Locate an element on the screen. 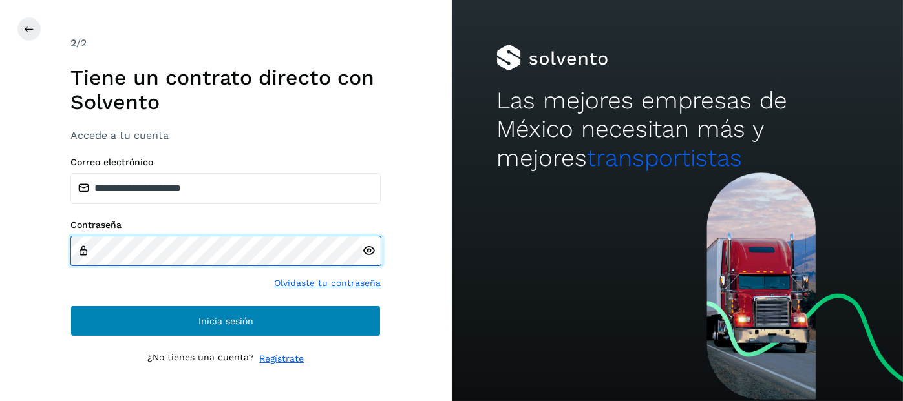 The image size is (903, 401). h2: Las mejores empresas de México necesitan más y mejores is located at coordinates (677, 129).